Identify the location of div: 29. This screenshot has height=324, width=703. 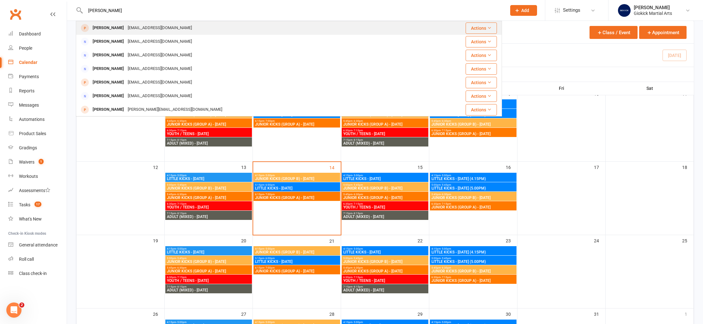
(423, 313).